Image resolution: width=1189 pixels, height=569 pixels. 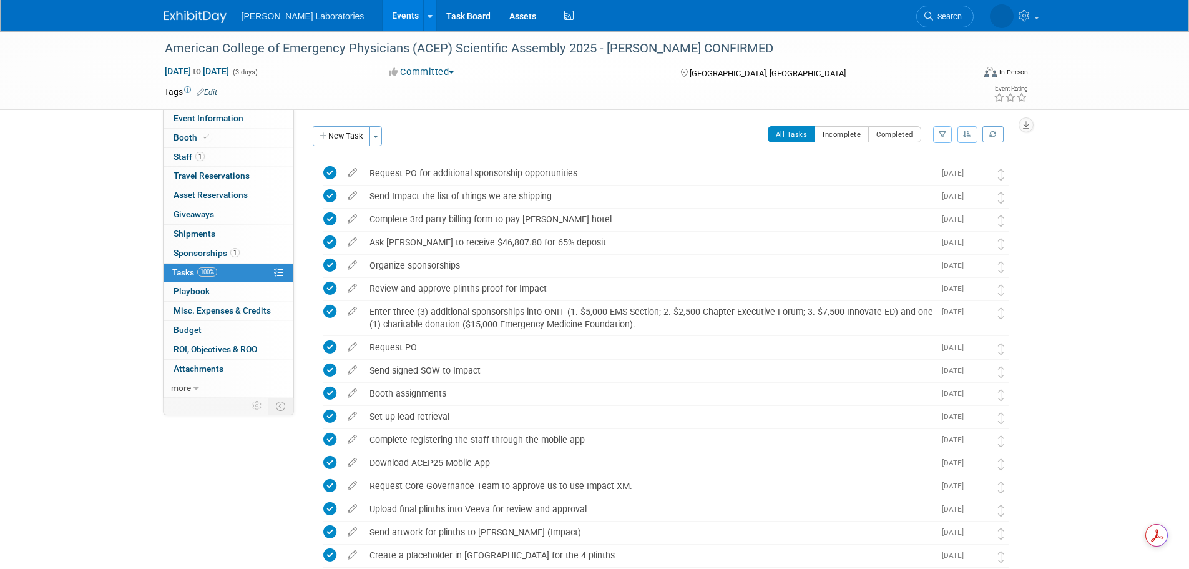 What do you see at coordinates (212, 175) in the screenshot?
I see `span: Travel Reservations` at bounding box center [212, 175].